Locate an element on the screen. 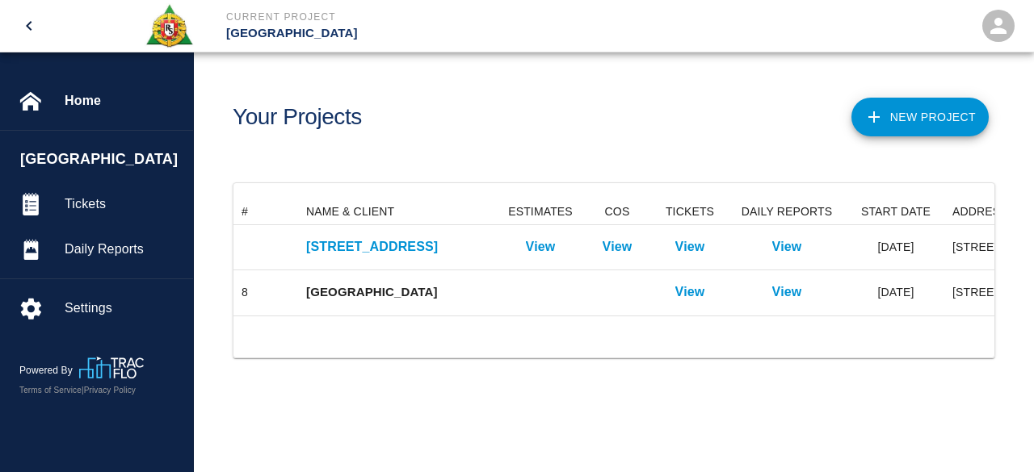 The image size is (1034, 472). span: Tickets is located at coordinates (122, 204).